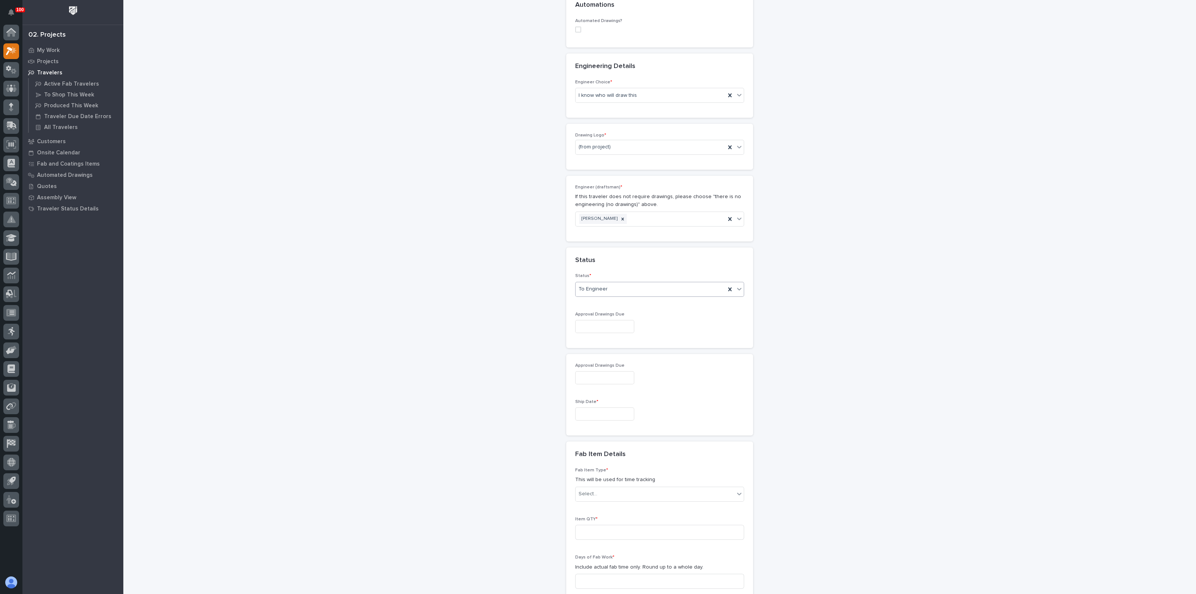 The height and width of the screenshot is (594, 1196). What do you see at coordinates (595, 147) in the screenshot?
I see `span: (from project)` at bounding box center [595, 147].